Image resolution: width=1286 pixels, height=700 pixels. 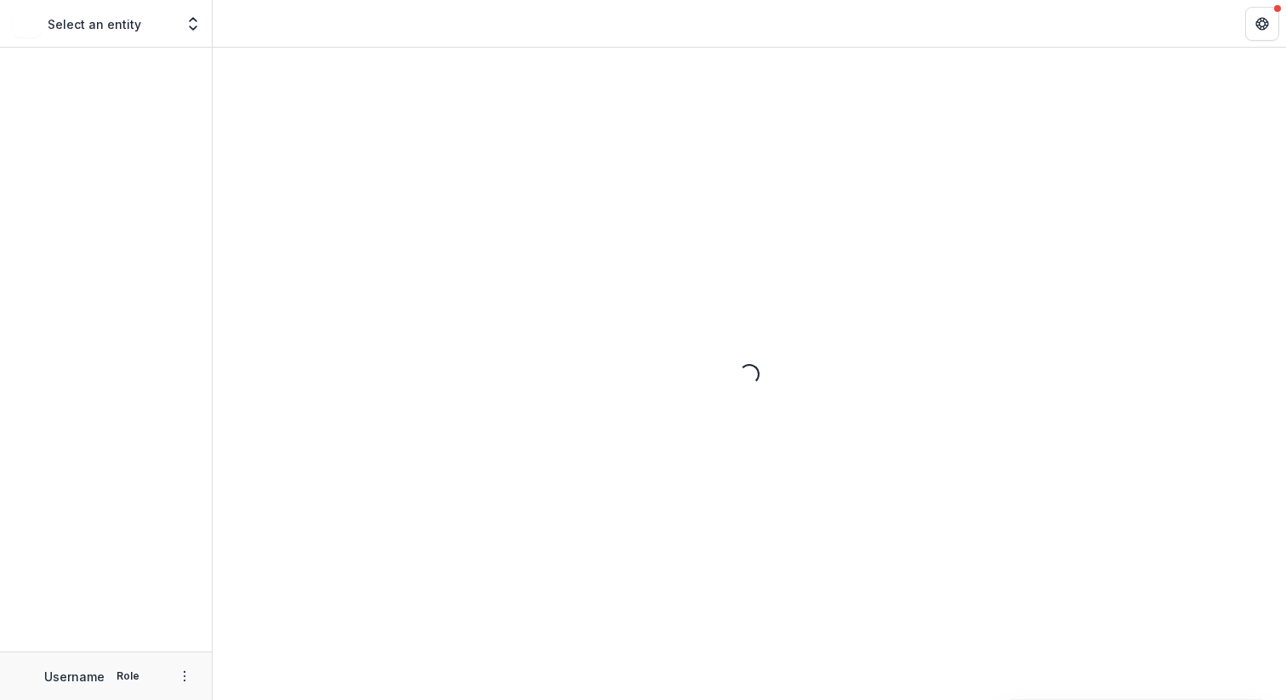 What do you see at coordinates (185, 676) in the screenshot?
I see `button: More` at bounding box center [185, 676].